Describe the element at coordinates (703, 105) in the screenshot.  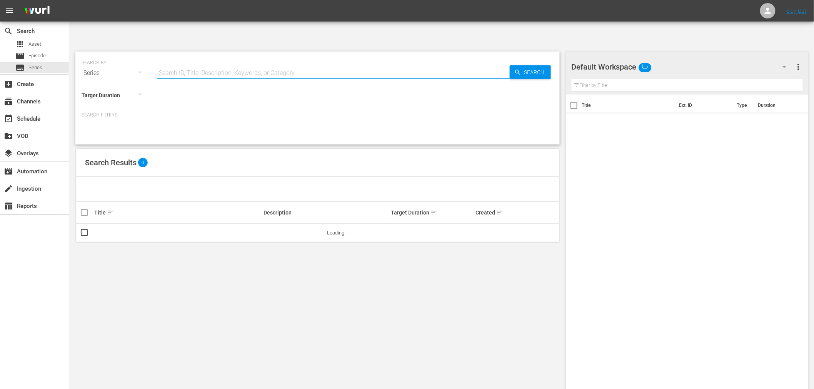
I see `th: Ext. ID` at that location.